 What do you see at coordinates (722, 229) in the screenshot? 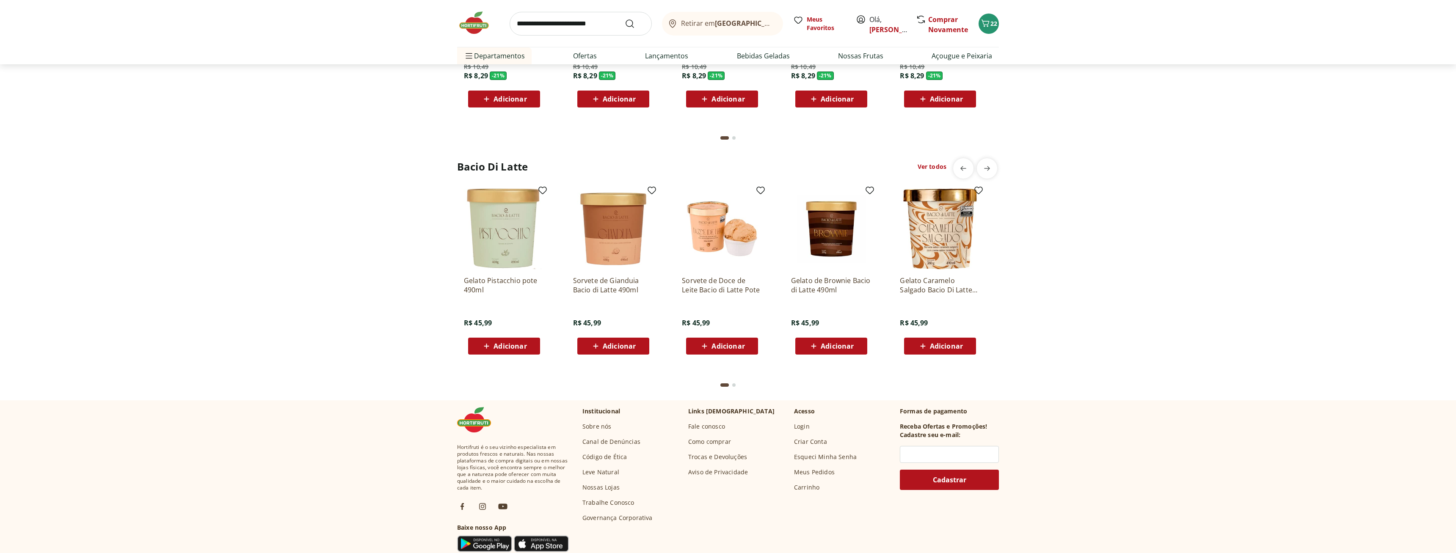
I see `img: Sorvete de Doce de Leite Bacio di Latte Pote` at bounding box center [722, 229].